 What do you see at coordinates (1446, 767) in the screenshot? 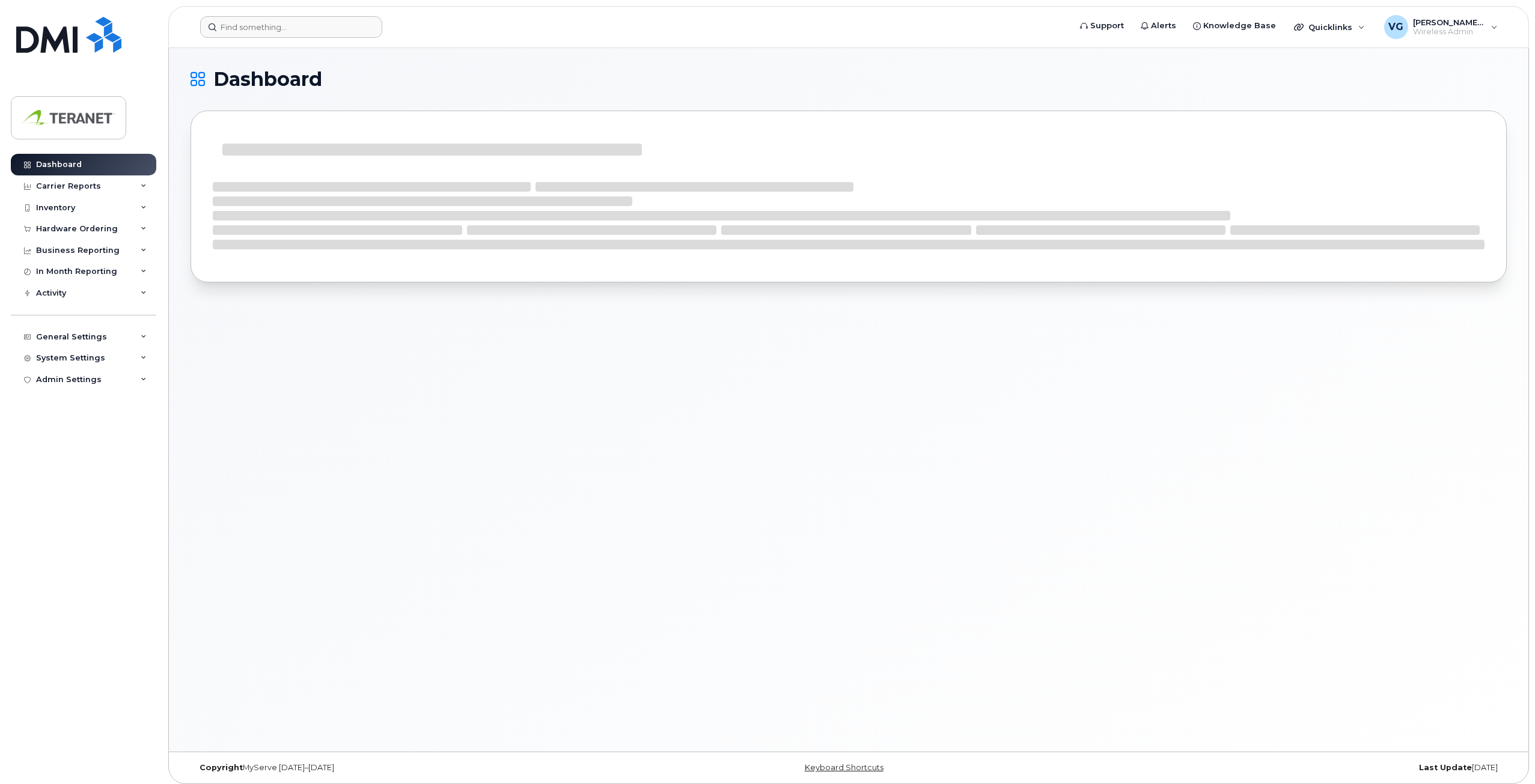
I see `strong: Last Update` at bounding box center [1446, 767].